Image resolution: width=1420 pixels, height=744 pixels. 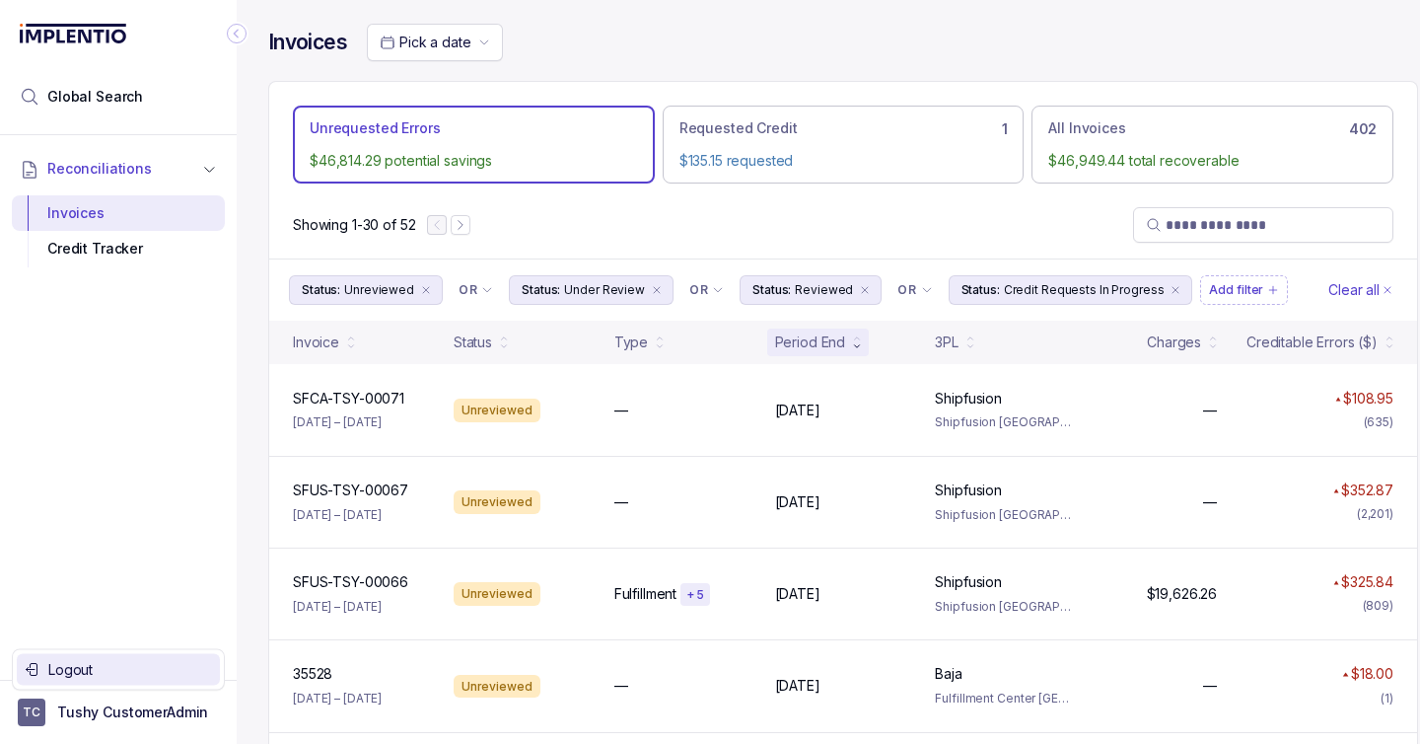 What do you see at coordinates (118, 712) in the screenshot?
I see `button: User initialsTushy CustomerAdmin` at bounding box center [118, 712].